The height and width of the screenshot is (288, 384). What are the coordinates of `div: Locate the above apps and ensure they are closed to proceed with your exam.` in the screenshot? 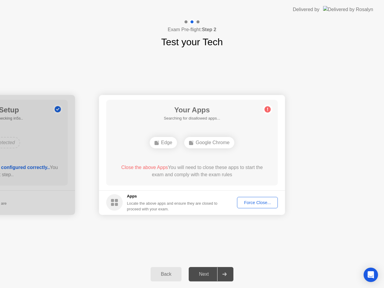 It's located at (172, 206).